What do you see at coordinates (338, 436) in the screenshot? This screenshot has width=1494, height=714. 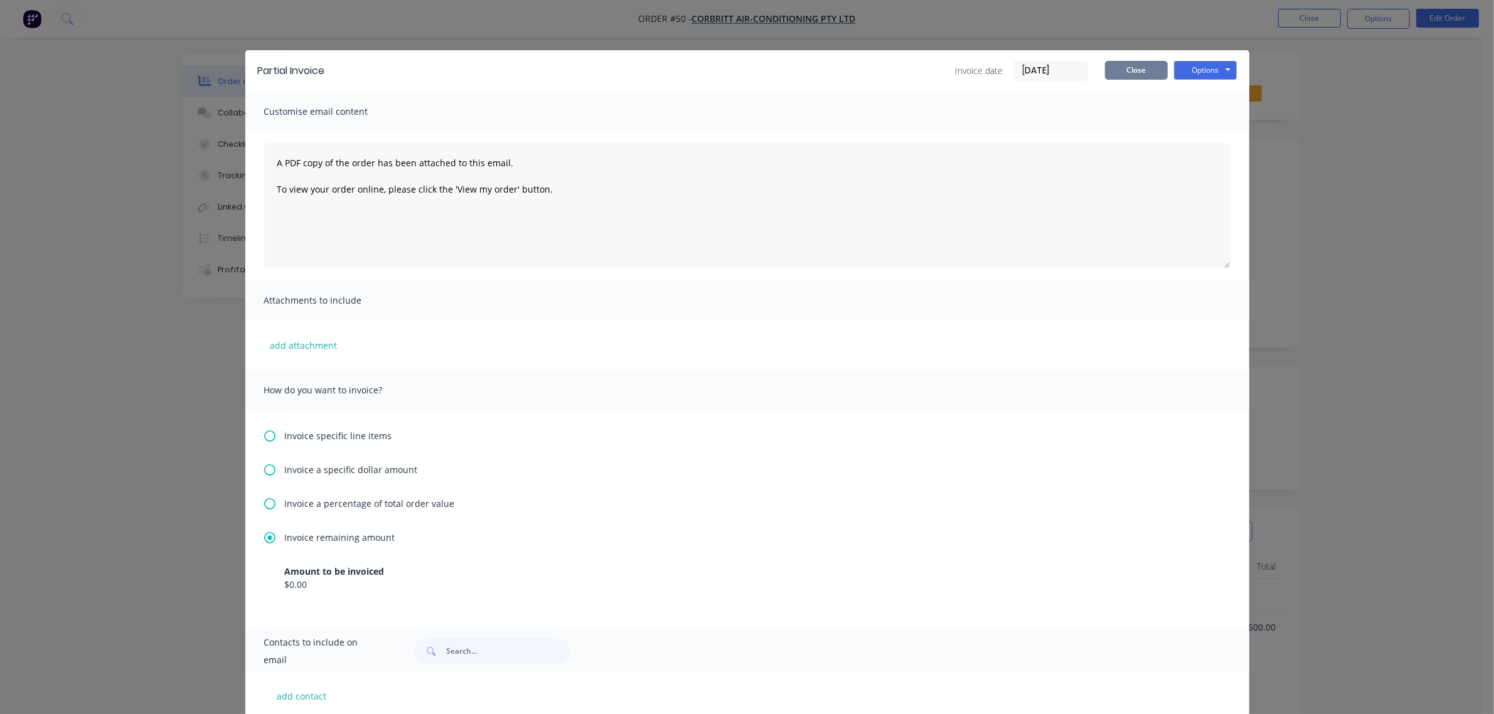 I see `span: Invoice specific line items` at bounding box center [338, 436].